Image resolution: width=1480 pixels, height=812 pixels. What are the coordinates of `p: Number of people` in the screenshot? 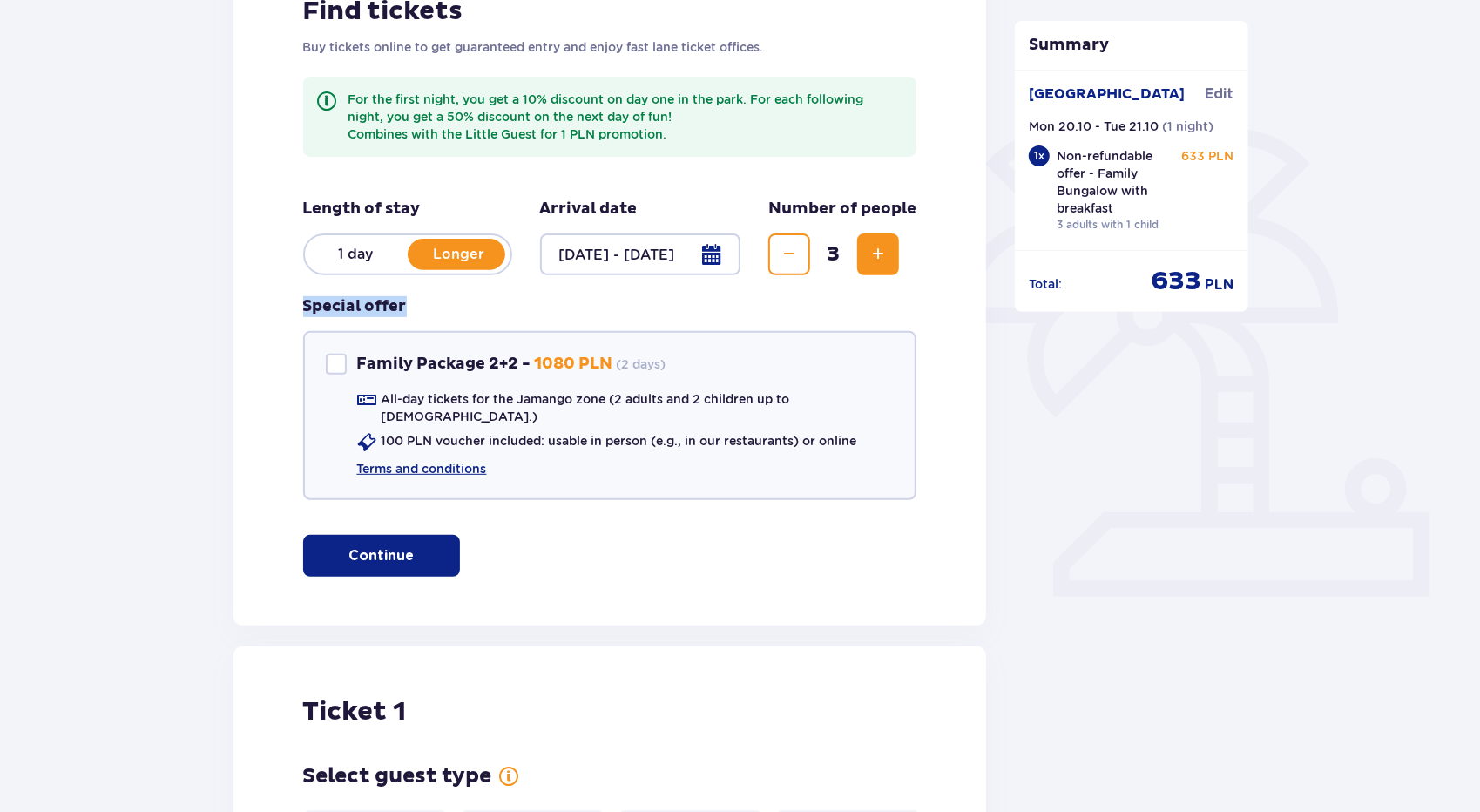 It's located at (843, 209).